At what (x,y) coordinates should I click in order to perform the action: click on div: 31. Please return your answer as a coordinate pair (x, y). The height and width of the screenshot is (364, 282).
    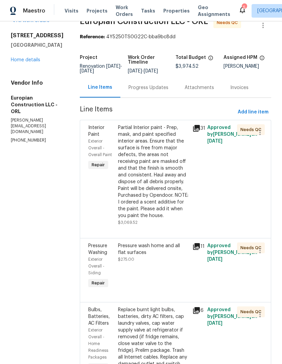
    Looking at the image, I should click on (198, 128).